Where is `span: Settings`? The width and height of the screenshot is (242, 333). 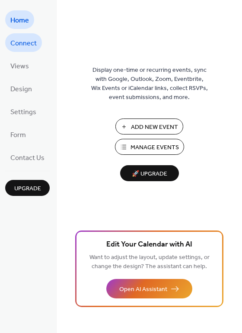
span: Settings is located at coordinates (23, 112).